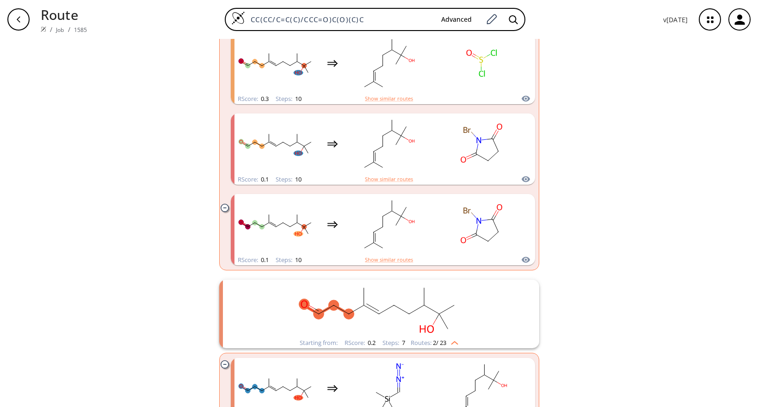  I want to click on img: Logo Spaya, so click(238, 18).